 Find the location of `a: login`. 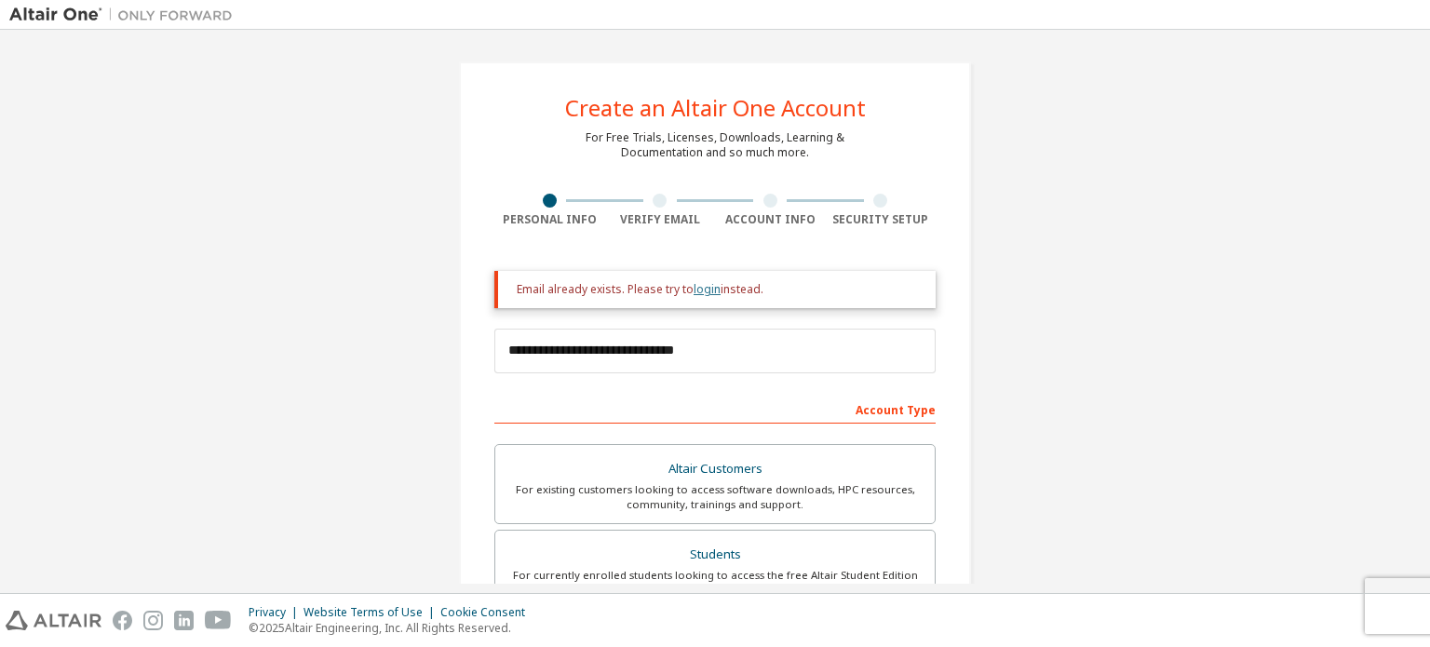

a: login is located at coordinates (707, 289).